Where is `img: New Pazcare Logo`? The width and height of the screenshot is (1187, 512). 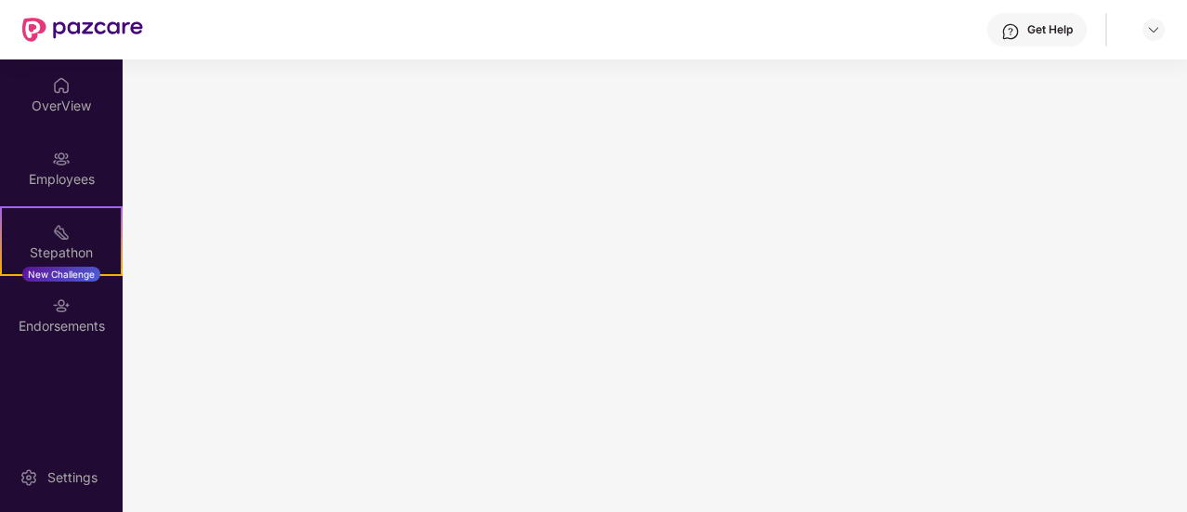
img: New Pazcare Logo is located at coordinates (83, 30).